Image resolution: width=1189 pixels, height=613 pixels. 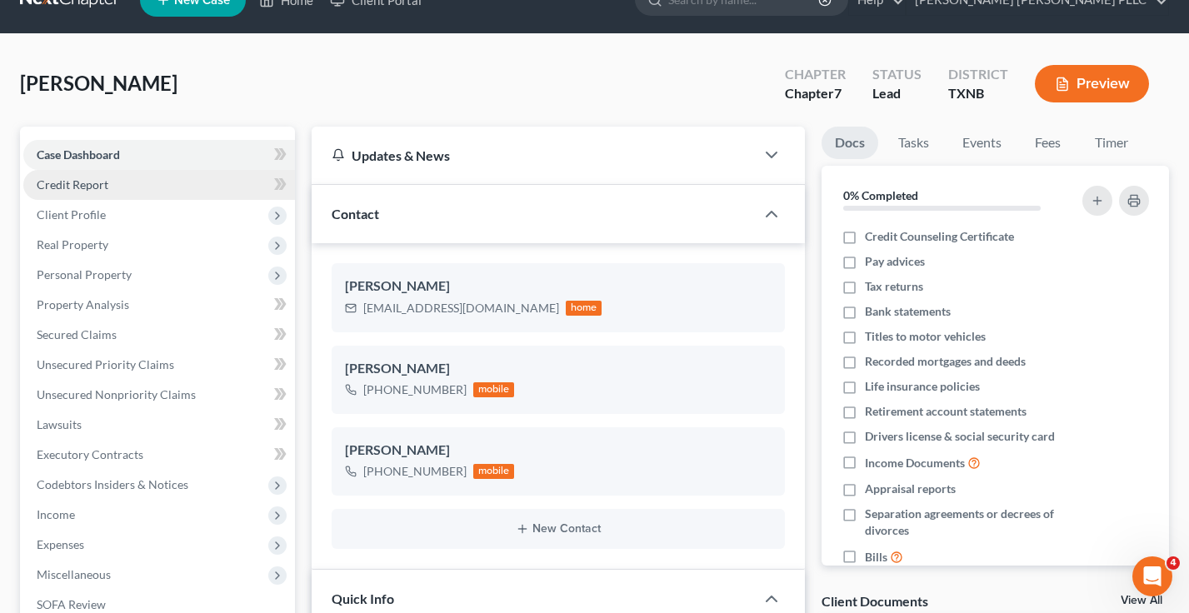 I want to click on span: Bank statements, so click(x=907, y=312).